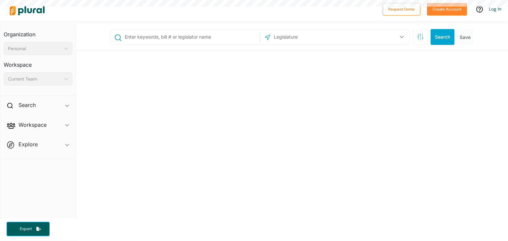 This screenshot has width=508, height=241. I want to click on h3: Workspace, so click(38, 62).